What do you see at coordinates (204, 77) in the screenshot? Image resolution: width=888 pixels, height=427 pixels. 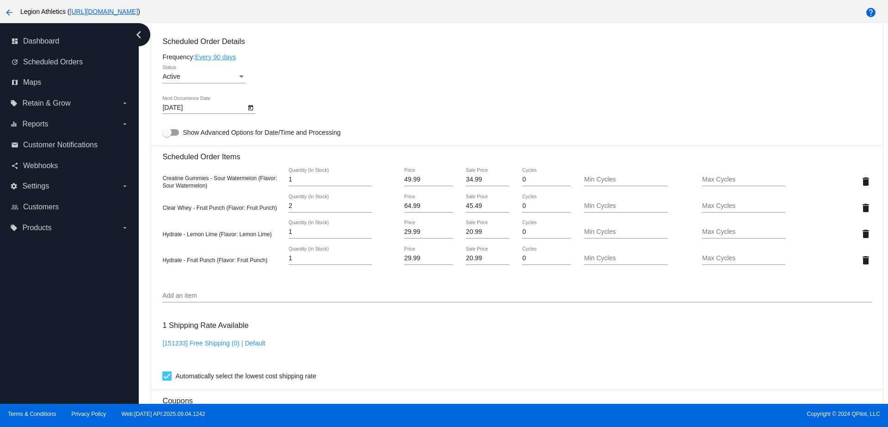 I see `mat-select: Status` at bounding box center [204, 77].